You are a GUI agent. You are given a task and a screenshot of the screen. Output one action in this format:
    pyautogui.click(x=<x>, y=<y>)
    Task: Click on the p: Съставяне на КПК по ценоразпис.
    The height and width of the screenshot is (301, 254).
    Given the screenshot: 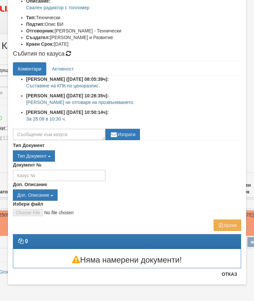 What is the action you would take?
    pyautogui.click(x=134, y=86)
    